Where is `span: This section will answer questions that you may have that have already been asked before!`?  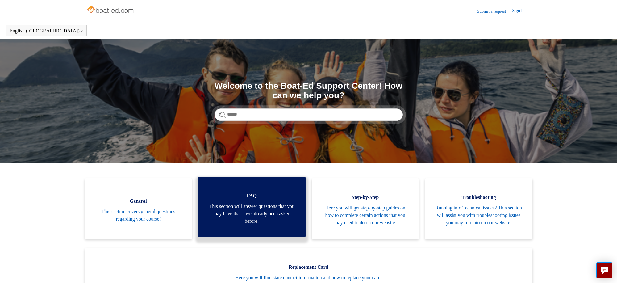
span: This section will answer questions that you may have that have already been asked before! is located at coordinates (252, 214).